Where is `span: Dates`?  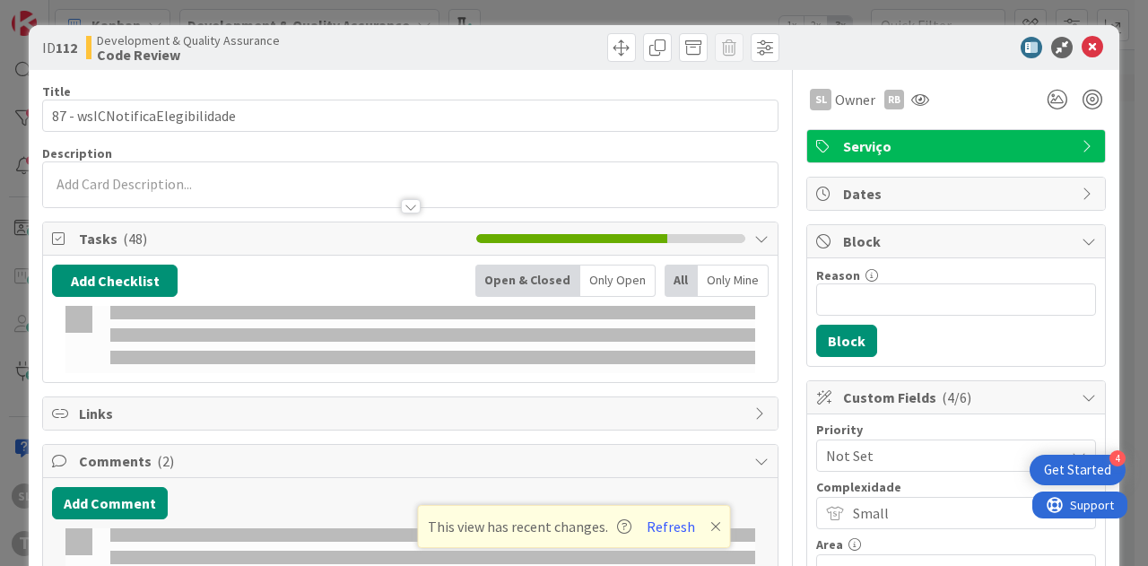
span: Dates is located at coordinates (958, 194).